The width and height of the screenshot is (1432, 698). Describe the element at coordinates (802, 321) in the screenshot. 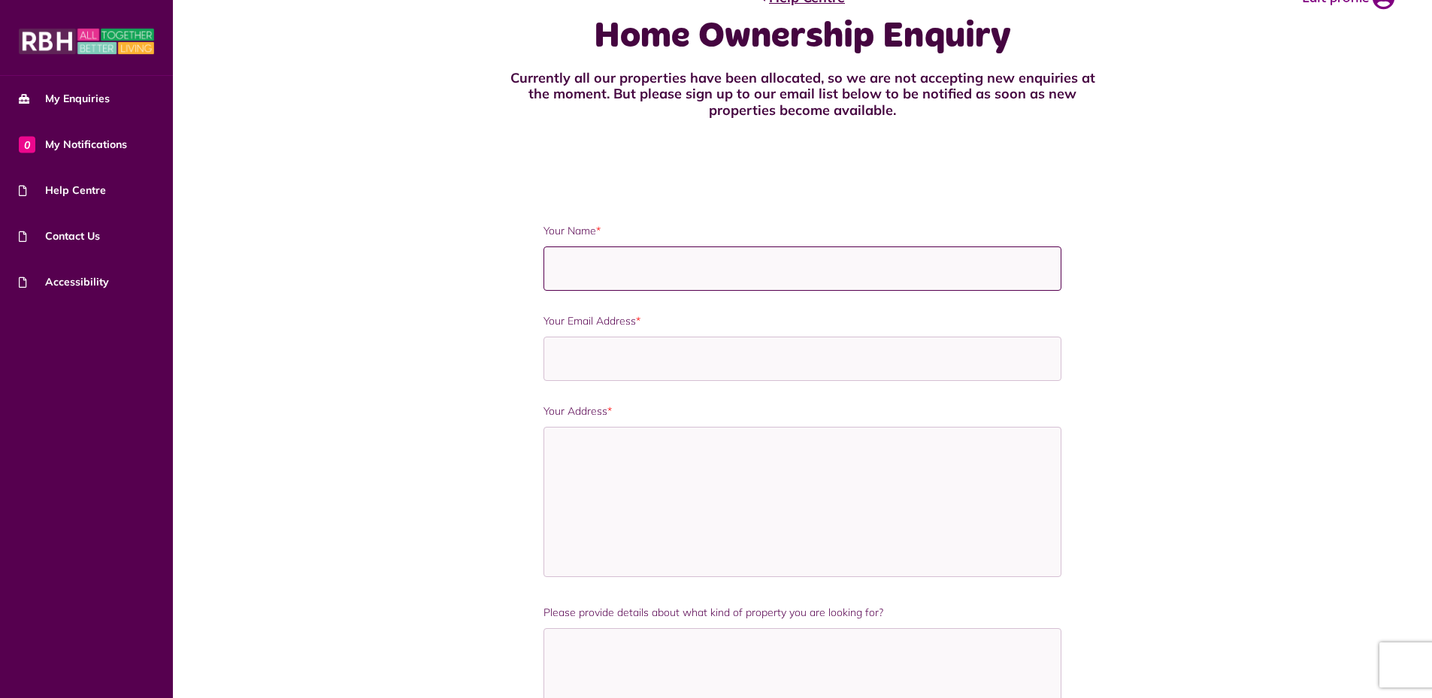

I see `label: Your Email Address` at that location.